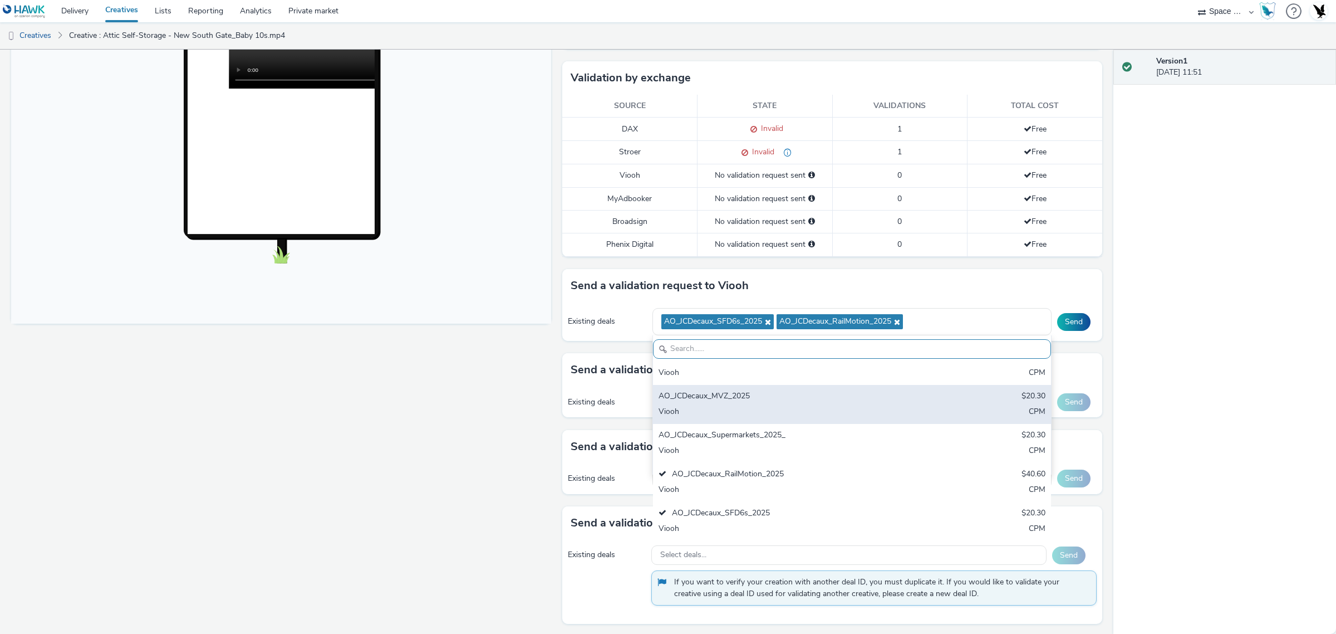 The image size is (1336, 634). What do you see at coordinates (1172, 61) in the screenshot?
I see `strong: Version 1` at bounding box center [1172, 61].